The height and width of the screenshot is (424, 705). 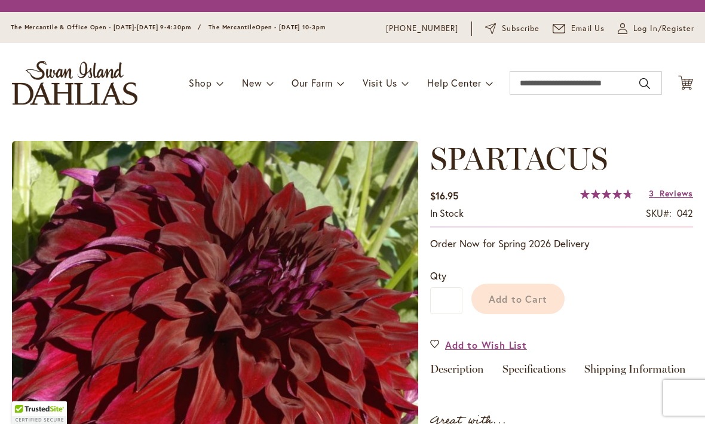 I want to click on span: Reviews, so click(x=676, y=193).